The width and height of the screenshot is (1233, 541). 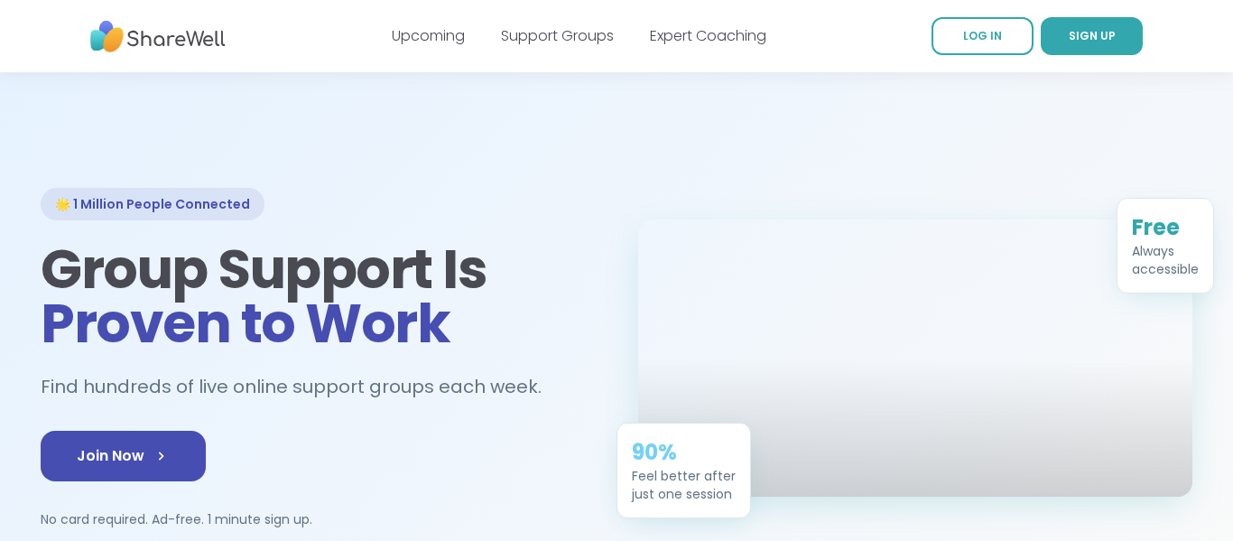 What do you see at coordinates (557, 35) in the screenshot?
I see `a: Support Groups` at bounding box center [557, 35].